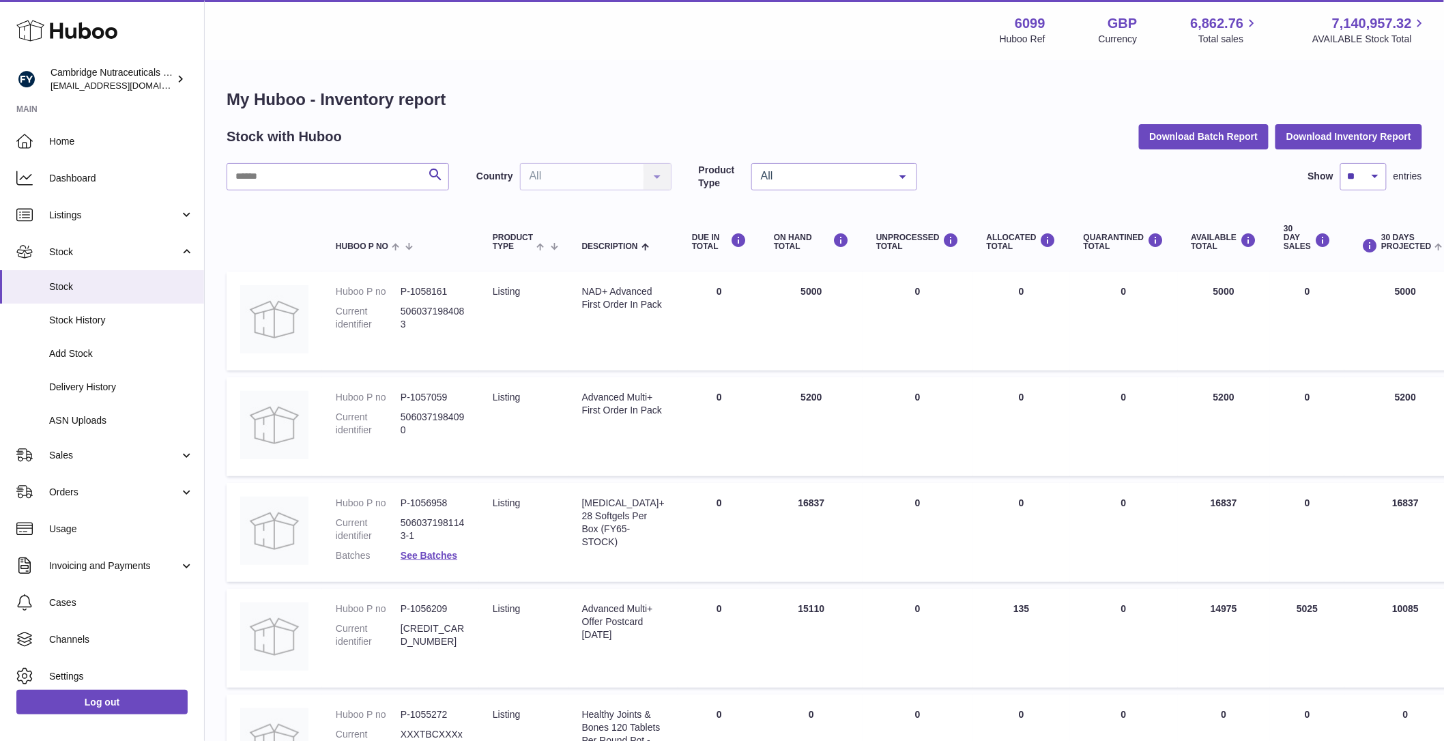 The width and height of the screenshot is (1444, 741). I want to click on label: Show, so click(1321, 176).